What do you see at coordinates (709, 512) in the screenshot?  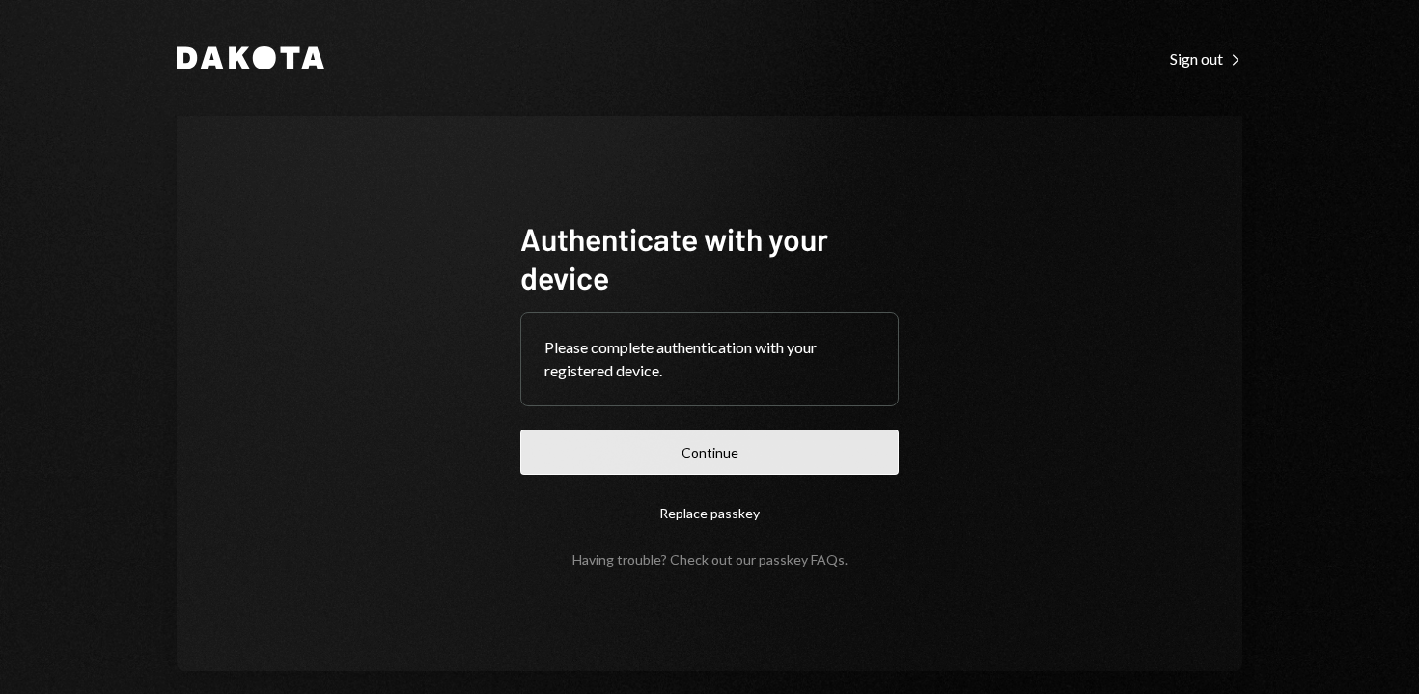 I see `button: Replace passkey` at bounding box center [709, 512].